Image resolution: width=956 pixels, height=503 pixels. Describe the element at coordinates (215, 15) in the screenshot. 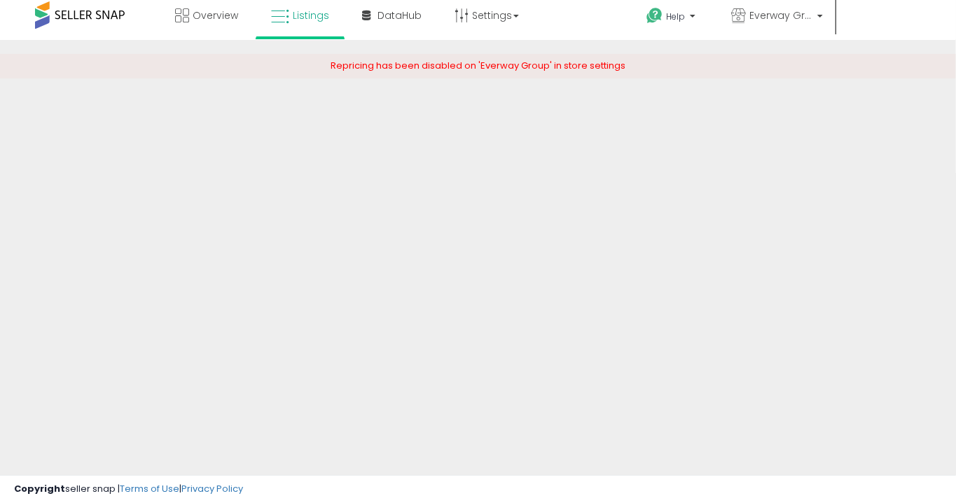

I see `span: Overview` at that location.